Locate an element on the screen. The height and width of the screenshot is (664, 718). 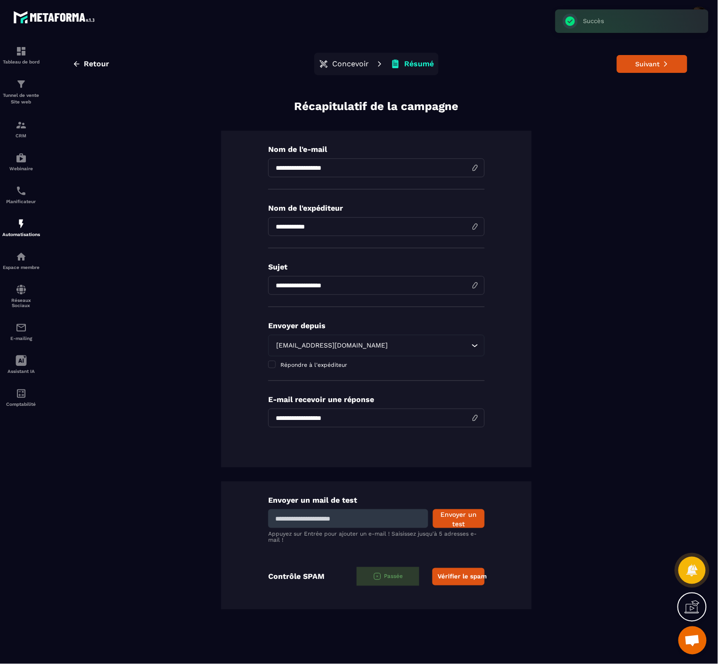
p: Envoyer depuis is located at coordinates (376, 326).